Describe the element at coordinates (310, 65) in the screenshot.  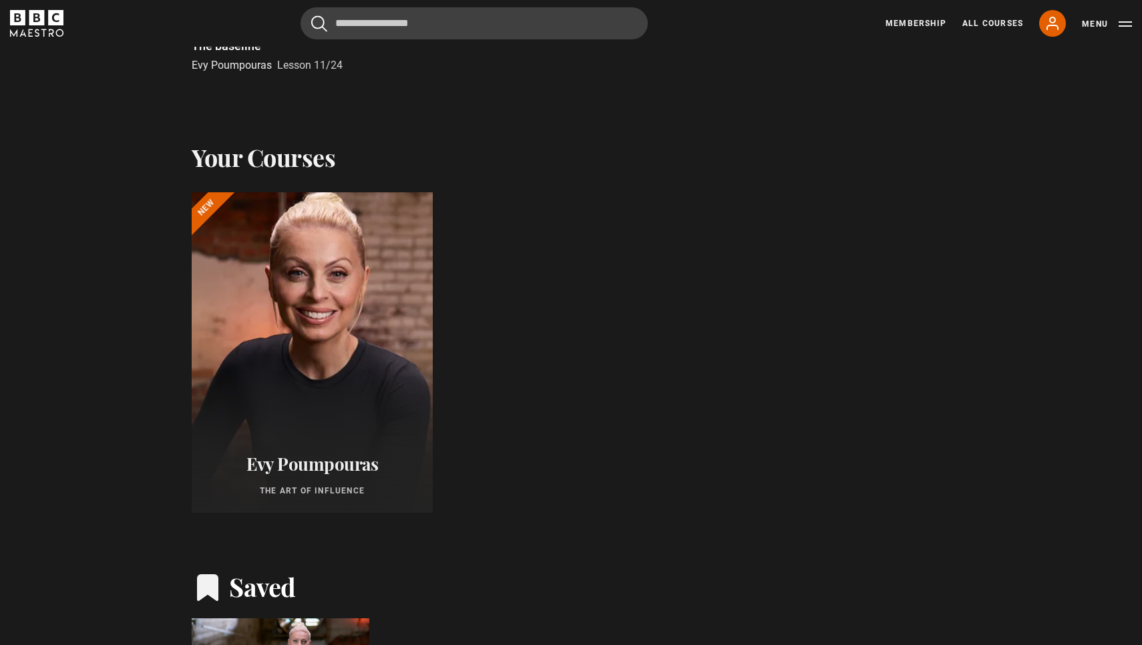
I see `span: Lesson 11/24` at that location.